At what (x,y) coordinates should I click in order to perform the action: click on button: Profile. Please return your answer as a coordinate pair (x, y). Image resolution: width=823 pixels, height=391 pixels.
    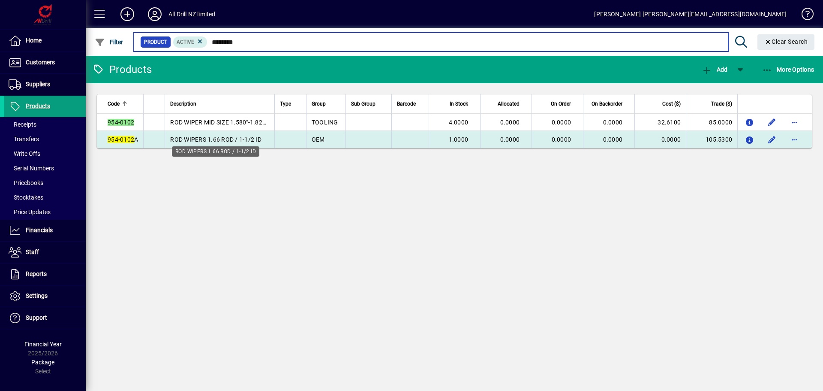
    Looking at the image, I should click on (155, 14).